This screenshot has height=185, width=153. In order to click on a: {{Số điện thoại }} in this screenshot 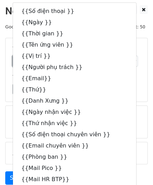, I will do `click(75, 11)`.